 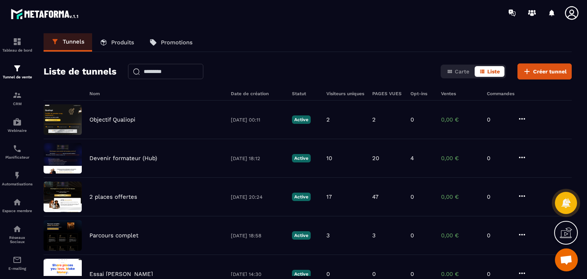 What do you see at coordinates (458, 72) in the screenshot?
I see `button: Carte` at bounding box center [458, 72].